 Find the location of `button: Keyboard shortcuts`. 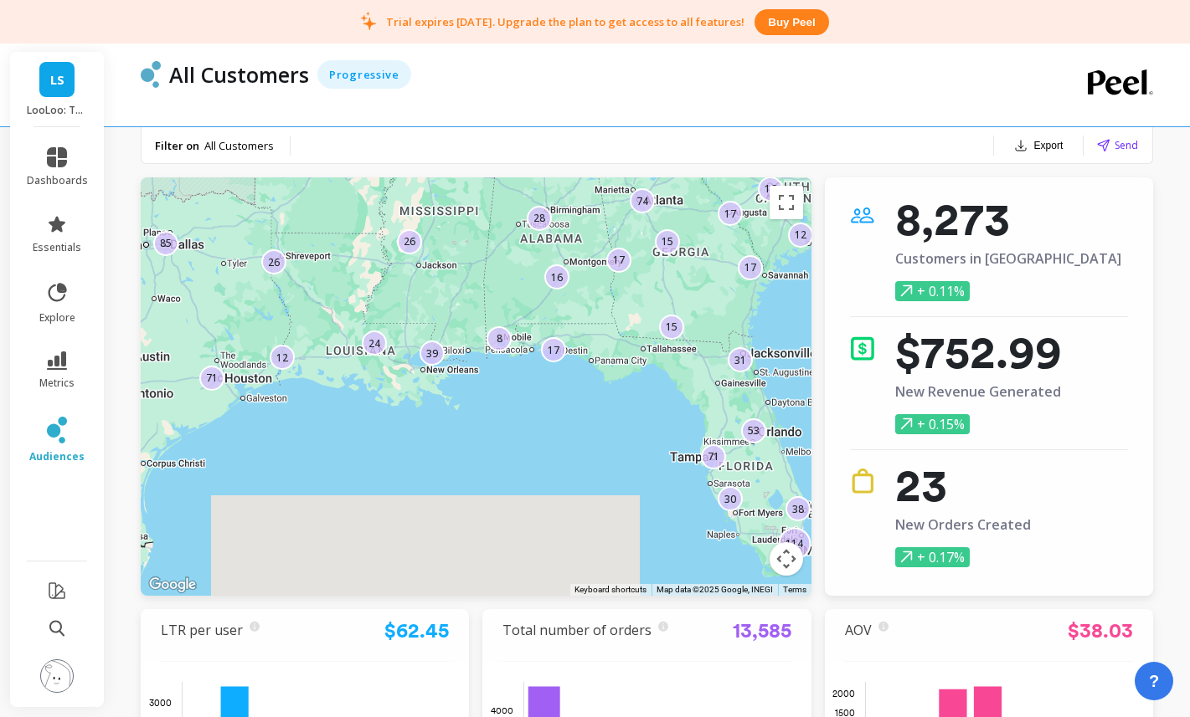

button: Keyboard shortcuts is located at coordinates (610, 590).